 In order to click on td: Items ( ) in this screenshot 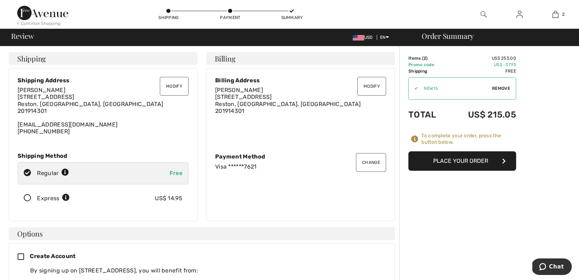, I will do `click(428, 58)`.